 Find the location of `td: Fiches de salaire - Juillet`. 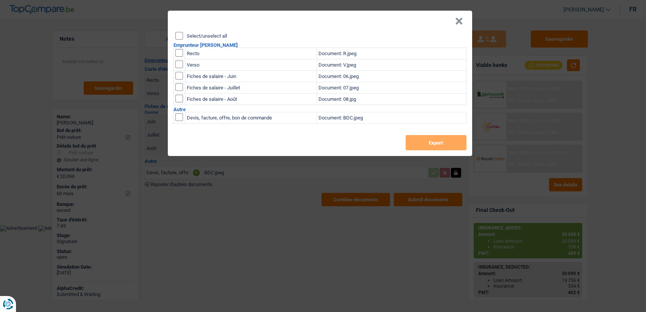

td: Fiches de salaire - Juillet is located at coordinates (251, 88).